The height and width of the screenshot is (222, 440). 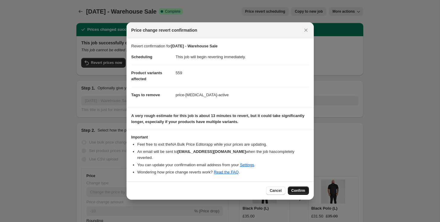 I want to click on span: Cancel, so click(x=275, y=191).